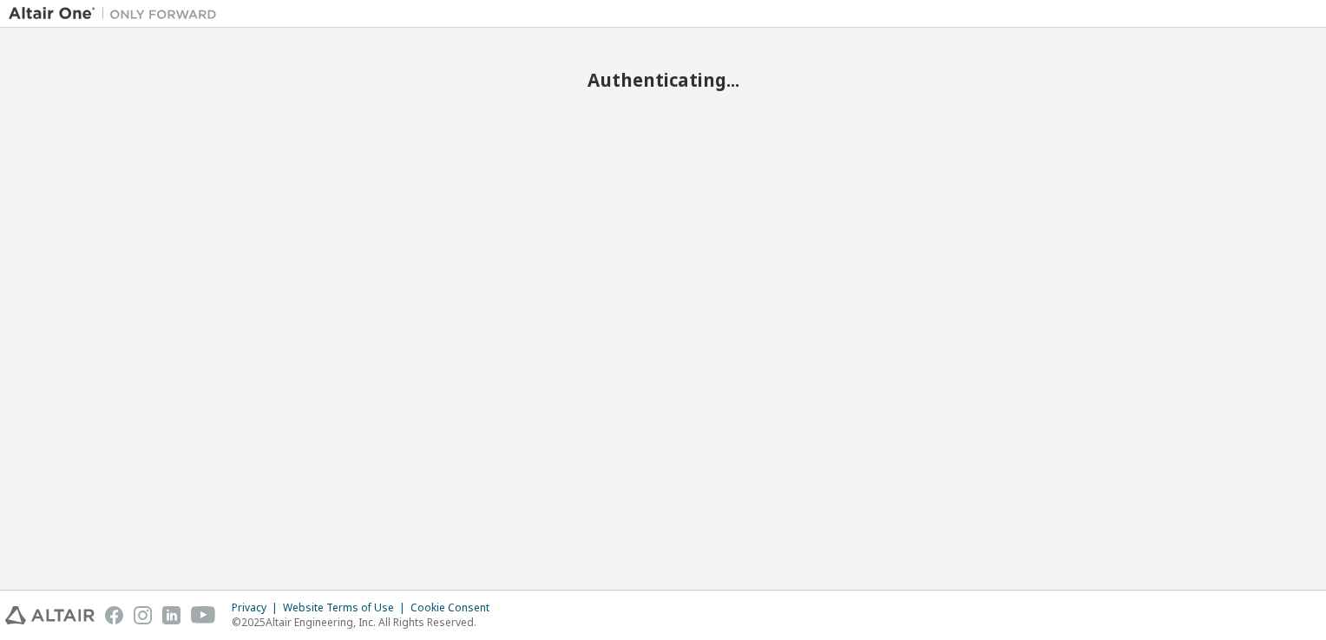  What do you see at coordinates (49, 615) in the screenshot?
I see `img: altair_logo.svg` at bounding box center [49, 615].